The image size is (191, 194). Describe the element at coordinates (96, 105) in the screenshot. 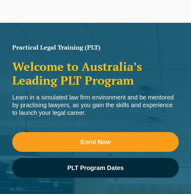

I see `div: Learn in a simulated law firm environment and be mentored by practising lawyers, as you gain the ...` at that location.